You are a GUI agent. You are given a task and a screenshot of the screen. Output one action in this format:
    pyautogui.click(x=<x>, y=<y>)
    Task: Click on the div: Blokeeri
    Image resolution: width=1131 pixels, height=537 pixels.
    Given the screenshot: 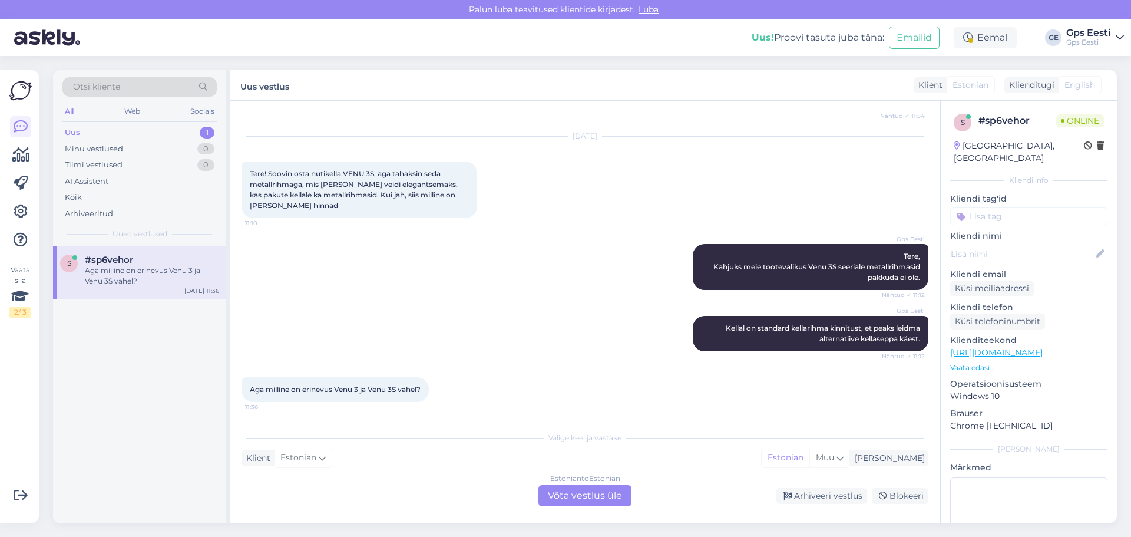 What is the action you would take?
    pyautogui.click(x=900, y=495)
    